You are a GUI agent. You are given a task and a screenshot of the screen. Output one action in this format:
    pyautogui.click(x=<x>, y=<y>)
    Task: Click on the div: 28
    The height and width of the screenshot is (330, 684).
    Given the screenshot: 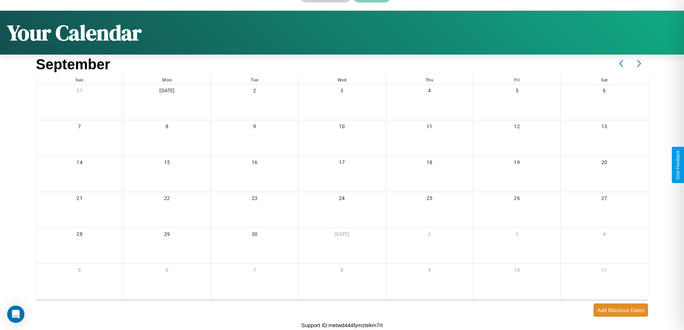 What is the action you would take?
    pyautogui.click(x=79, y=235)
    